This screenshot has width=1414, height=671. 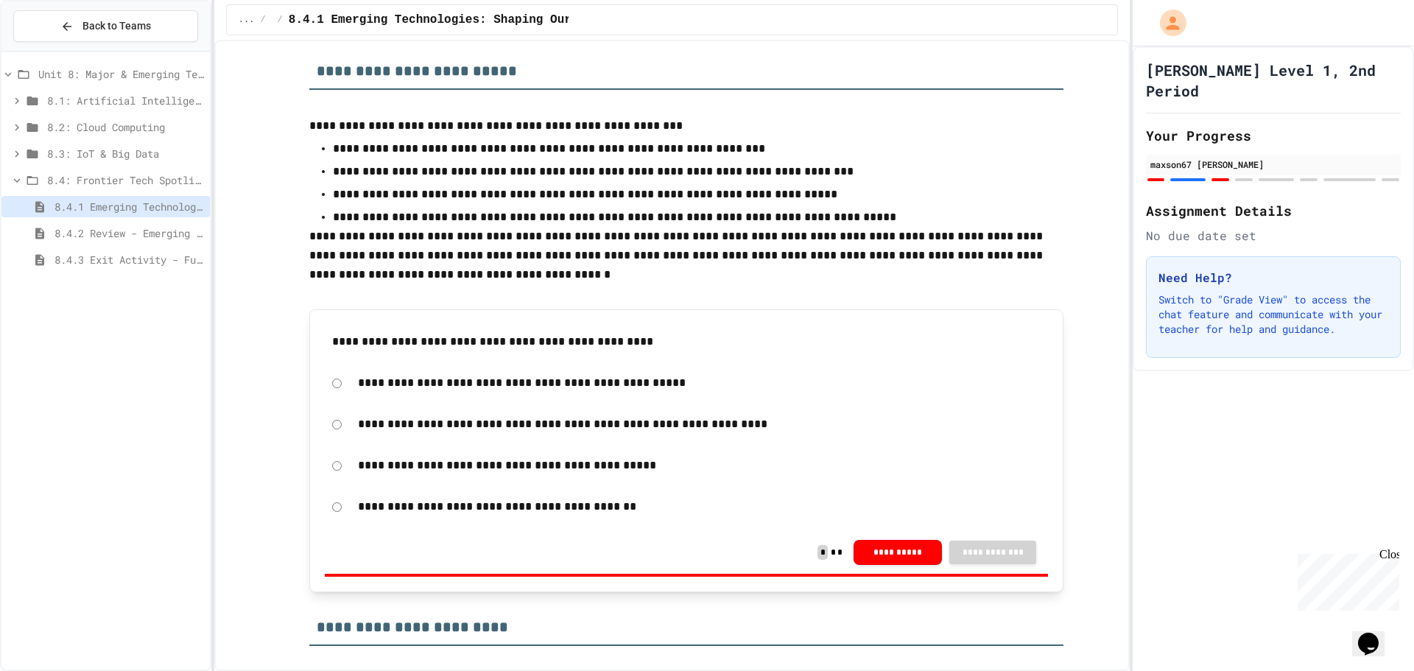 What do you see at coordinates (1273, 135) in the screenshot?
I see `h2: Your Progress` at bounding box center [1273, 135].